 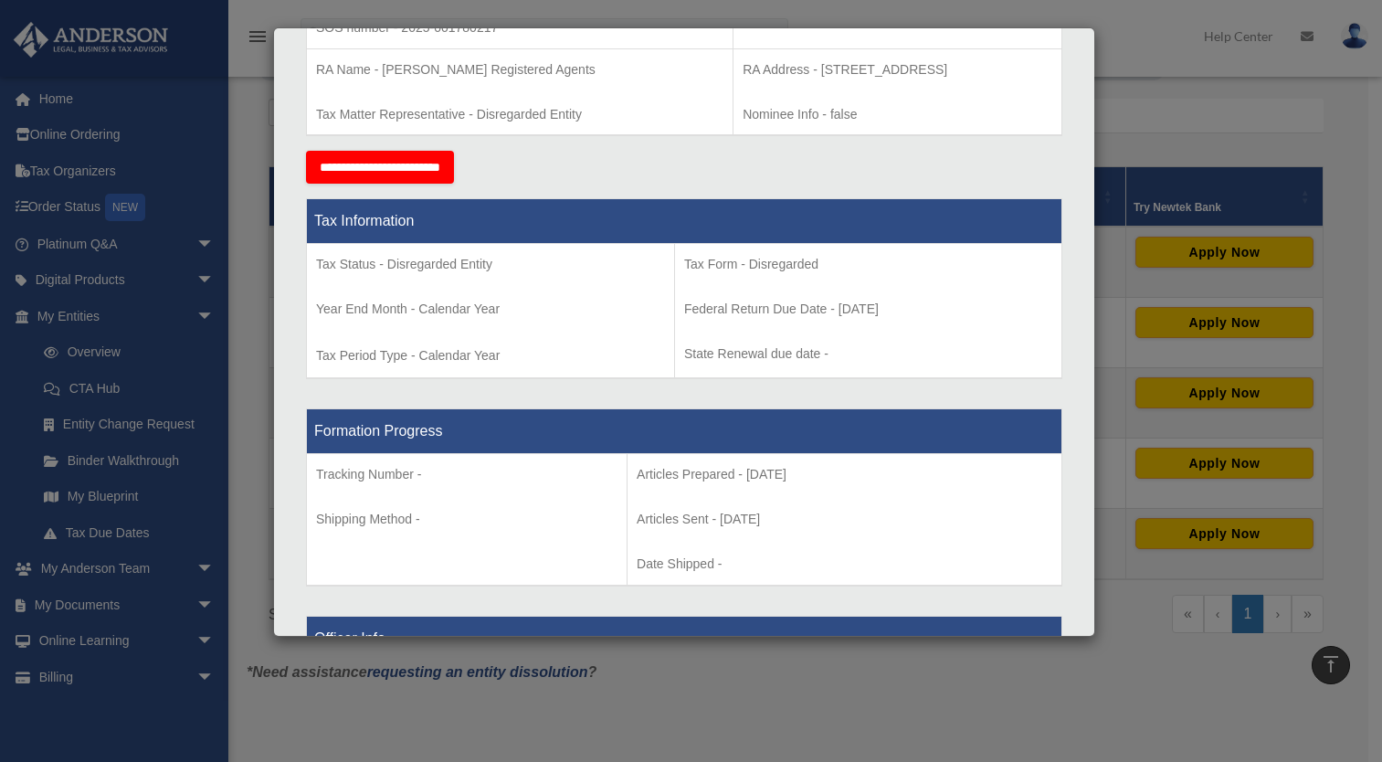 What do you see at coordinates (867, 353) in the screenshot?
I see `p: State Renewal due date -` at bounding box center [867, 353].